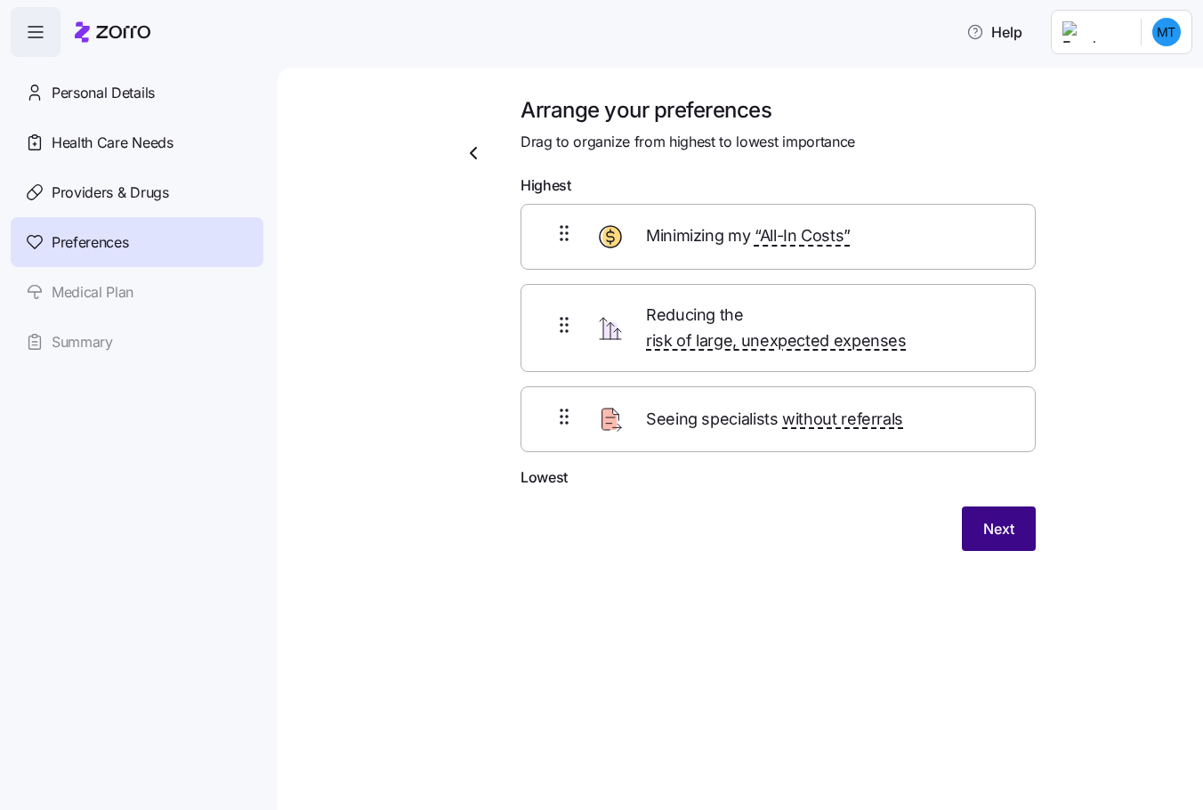 This screenshot has width=1203, height=810. Describe the element at coordinates (544, 477) in the screenshot. I see `span: Lowest` at that location.